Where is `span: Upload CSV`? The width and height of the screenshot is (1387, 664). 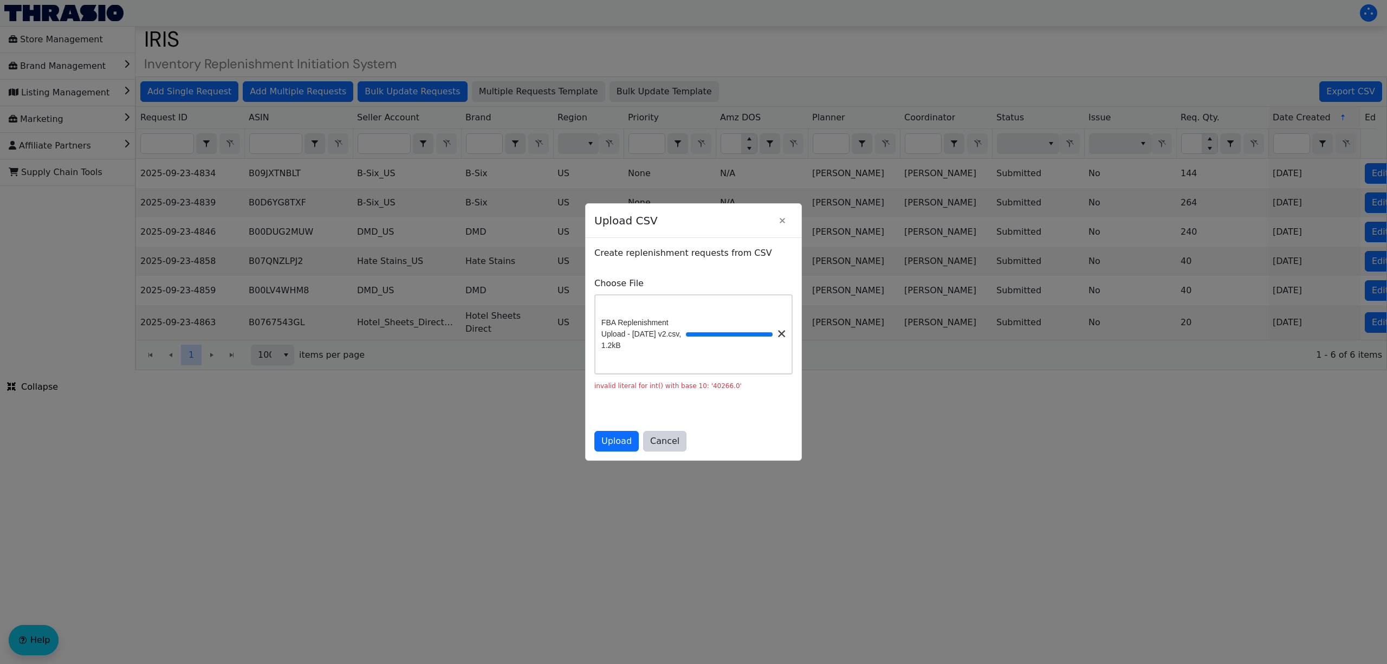 span: Upload CSV is located at coordinates (683, 221).